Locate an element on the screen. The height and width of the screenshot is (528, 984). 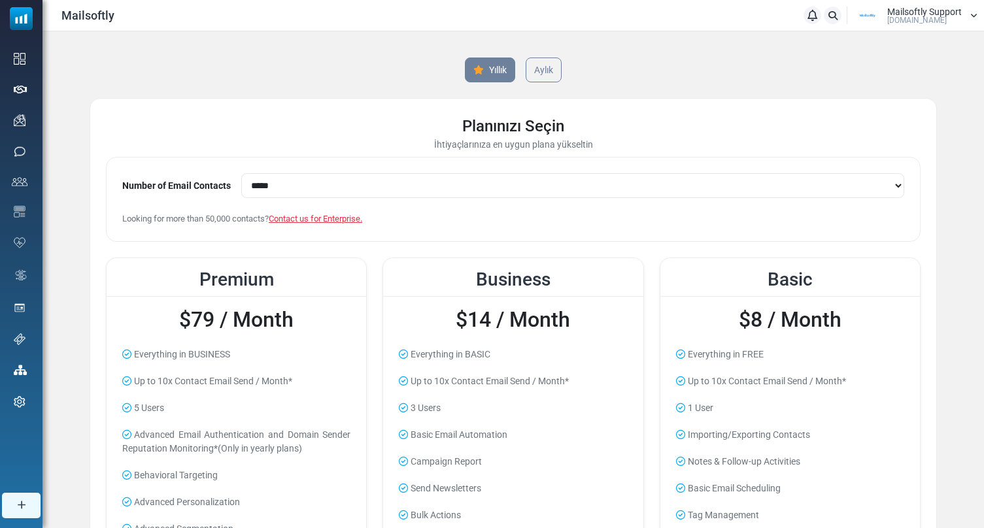
li: Everything in BASIC is located at coordinates (512, 354).